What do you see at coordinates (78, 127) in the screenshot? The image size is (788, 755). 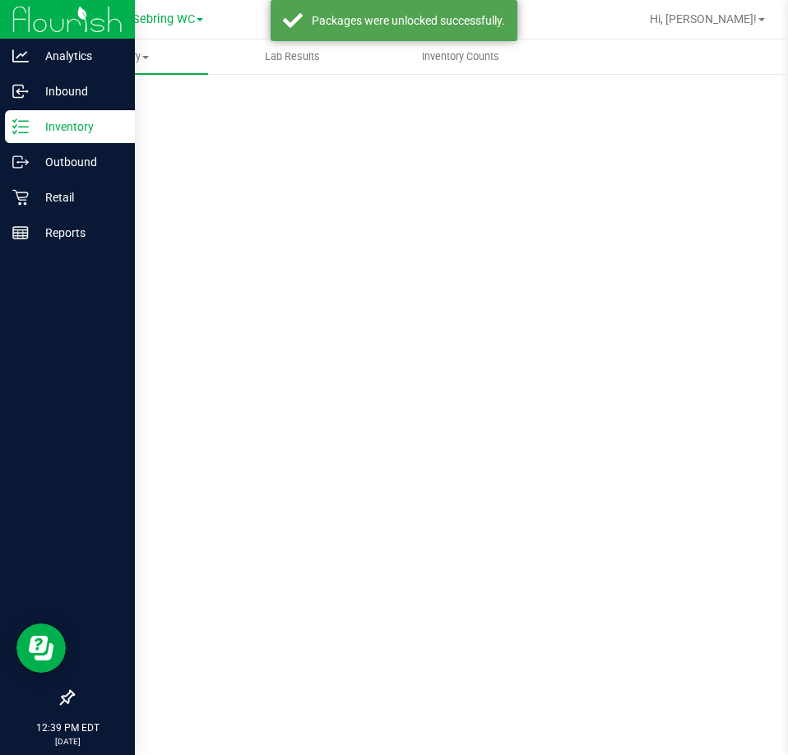 I see `p: Inventory` at bounding box center [78, 127].